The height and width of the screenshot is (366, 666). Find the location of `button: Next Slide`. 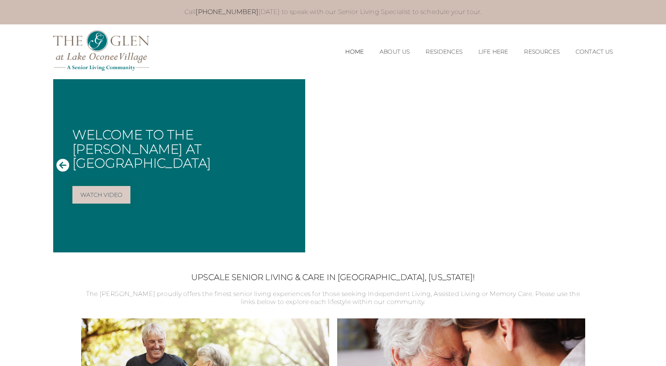

button: Next Slide is located at coordinates (604, 166).